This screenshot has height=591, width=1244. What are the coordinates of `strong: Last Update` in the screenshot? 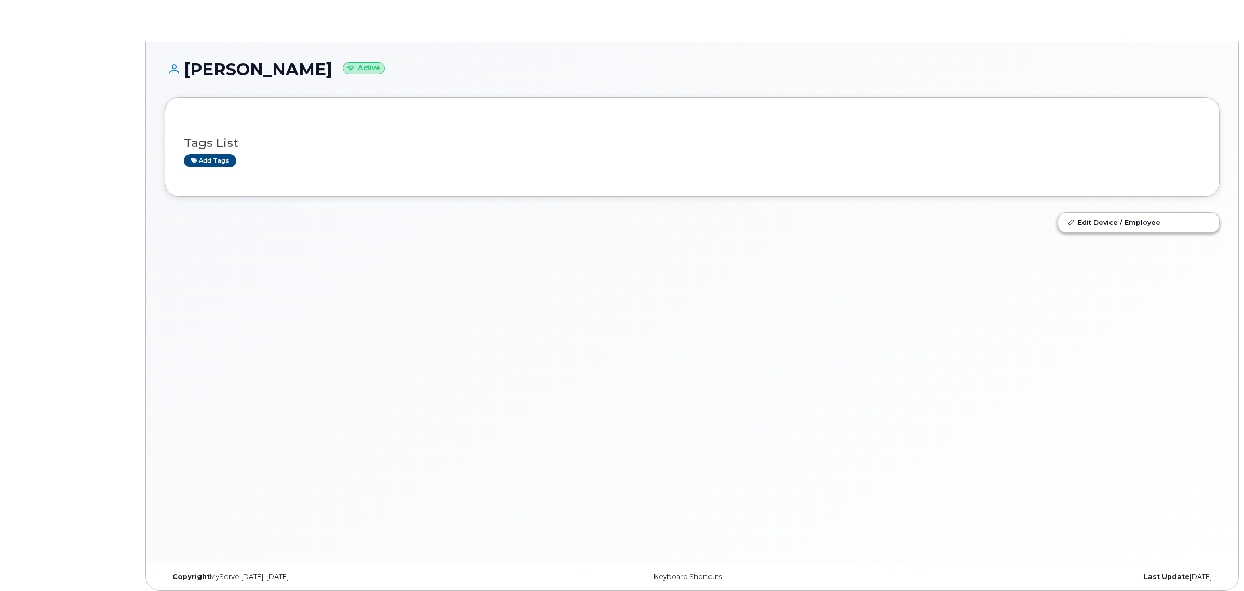 It's located at (1167, 577).